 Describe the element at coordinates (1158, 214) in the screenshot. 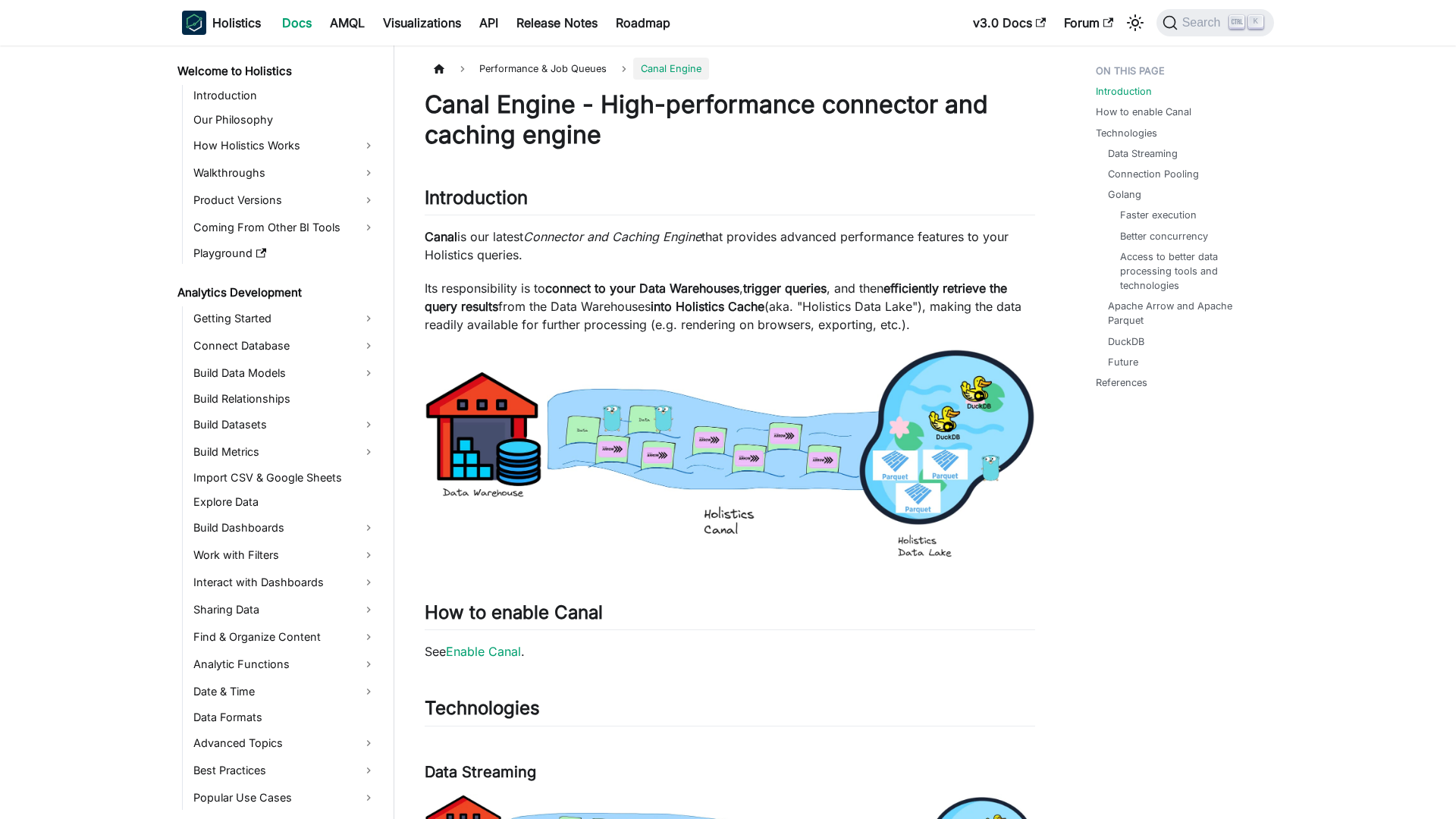

I see `a: Faster execution` at that location.